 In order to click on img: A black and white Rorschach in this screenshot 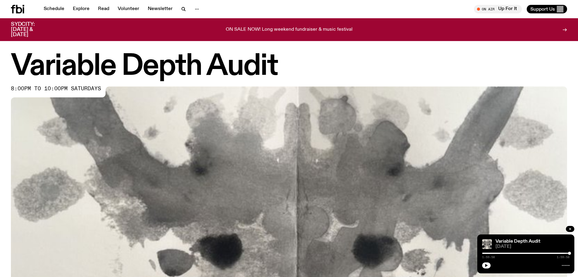, I will do `click(487, 244)`.